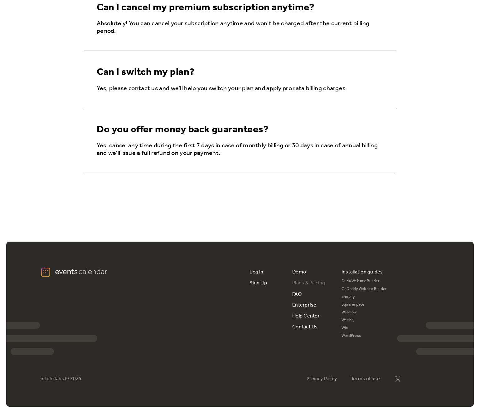 The height and width of the screenshot is (413, 480). What do you see at coordinates (183, 130) in the screenshot?
I see `div: Do you offer money back guarantees?` at bounding box center [183, 130].